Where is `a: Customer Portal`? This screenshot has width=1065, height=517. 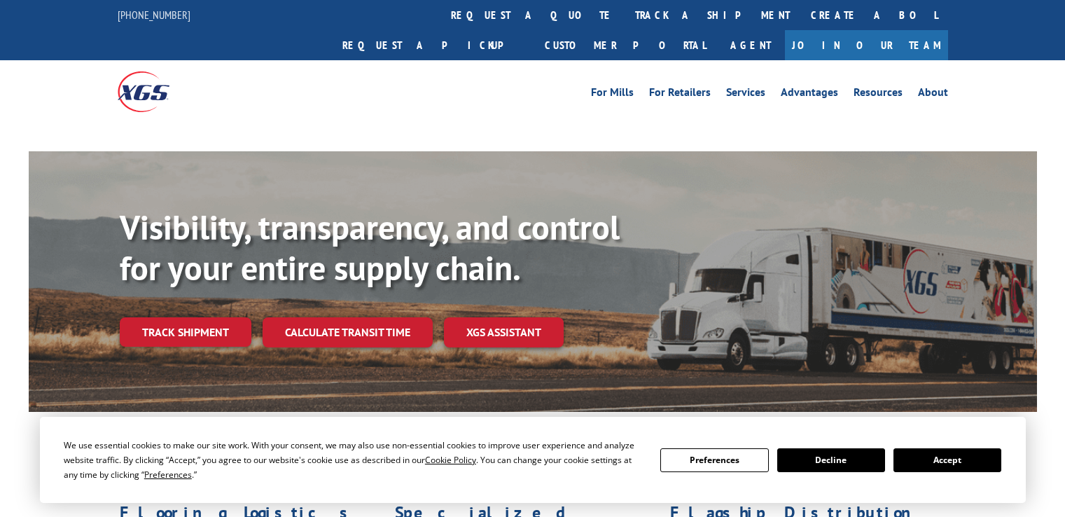 a: Customer Portal is located at coordinates (625, 45).